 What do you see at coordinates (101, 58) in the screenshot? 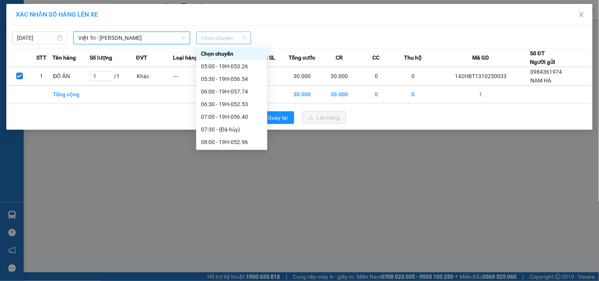
I see `span: Số lượng` at bounding box center [101, 58].